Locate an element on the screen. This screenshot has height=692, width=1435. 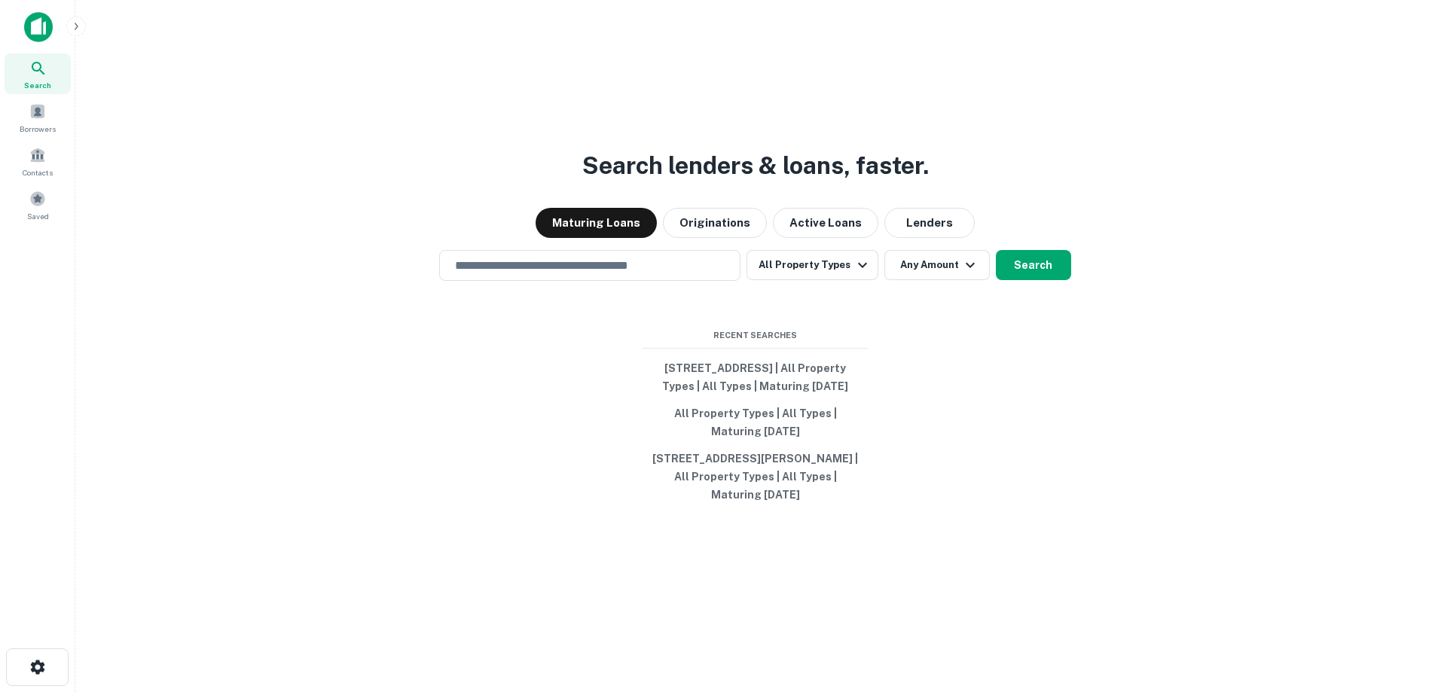
button: All Property Types is located at coordinates (812, 265).